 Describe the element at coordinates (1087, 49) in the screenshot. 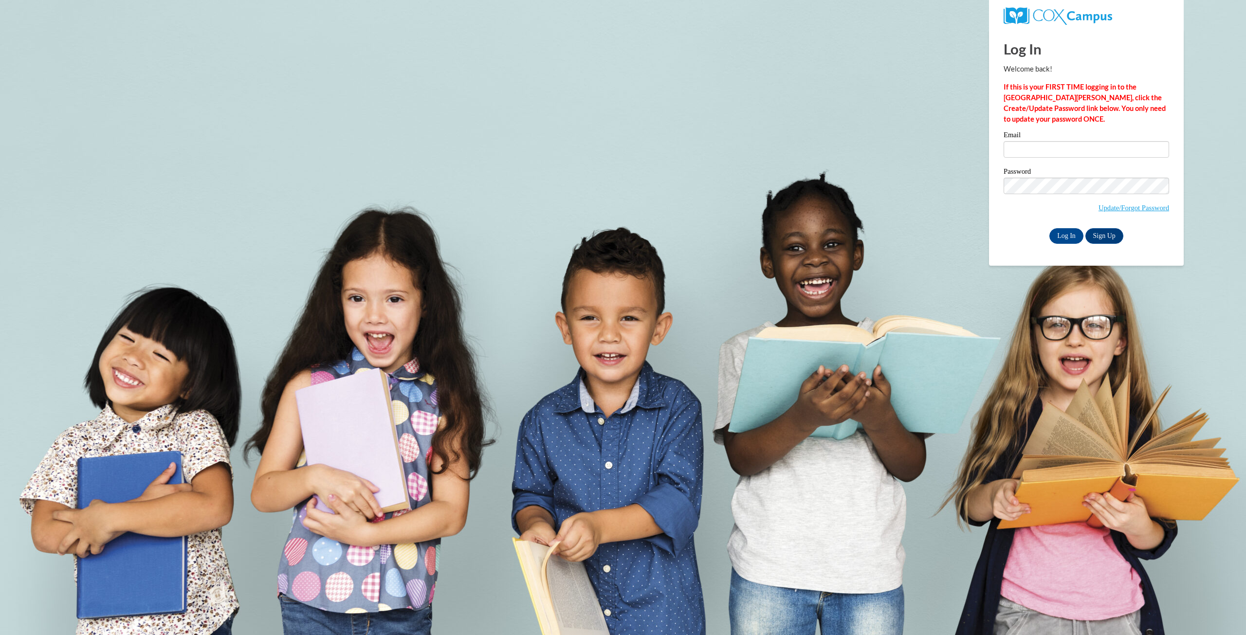

I see `h1: Log In` at that location.